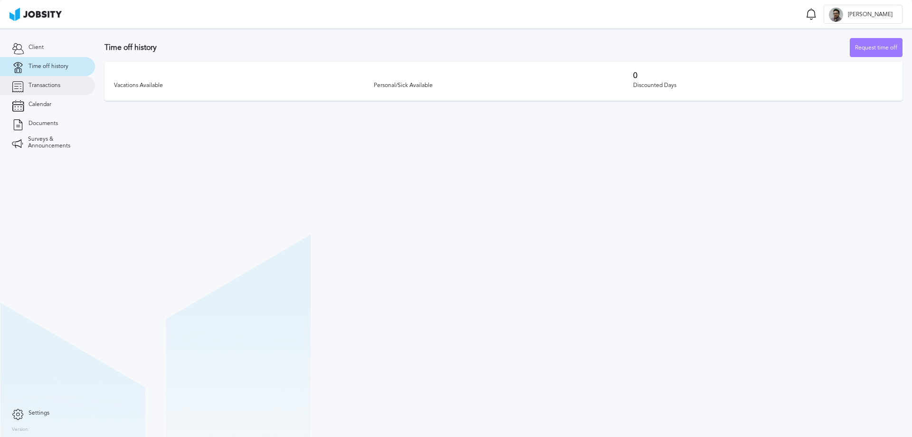  Describe the element at coordinates (36, 14) in the screenshot. I see `img: ab4bad089aa723f57921c736e9817d99.png` at that location.